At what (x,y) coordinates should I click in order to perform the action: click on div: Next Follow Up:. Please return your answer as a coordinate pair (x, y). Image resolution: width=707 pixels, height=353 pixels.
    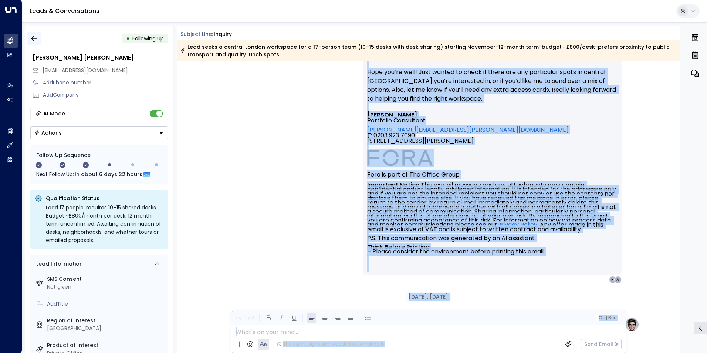
    Looking at the image, I should click on (99, 174).